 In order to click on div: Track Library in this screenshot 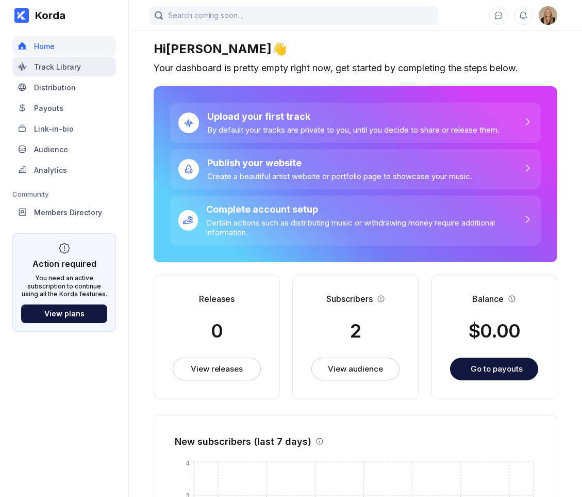, I will do `click(57, 67)`.